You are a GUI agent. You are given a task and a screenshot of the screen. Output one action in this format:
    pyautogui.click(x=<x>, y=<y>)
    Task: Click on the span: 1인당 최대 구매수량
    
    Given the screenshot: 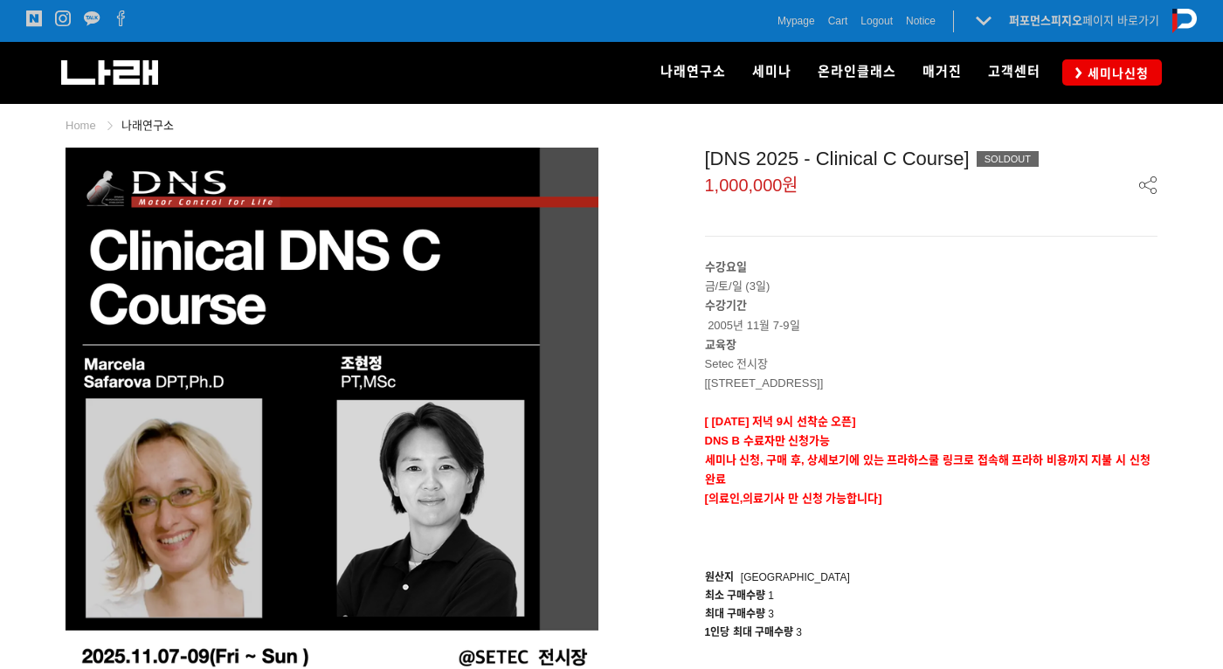 What is the action you would take?
    pyautogui.click(x=749, y=633)
    